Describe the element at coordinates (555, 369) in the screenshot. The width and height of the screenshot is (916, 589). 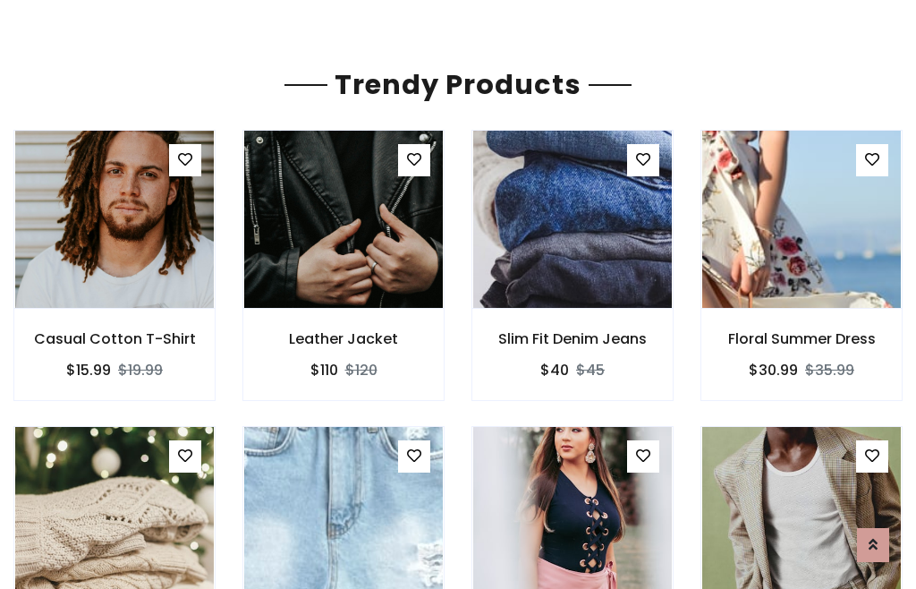
I see `h6: $40` at that location.